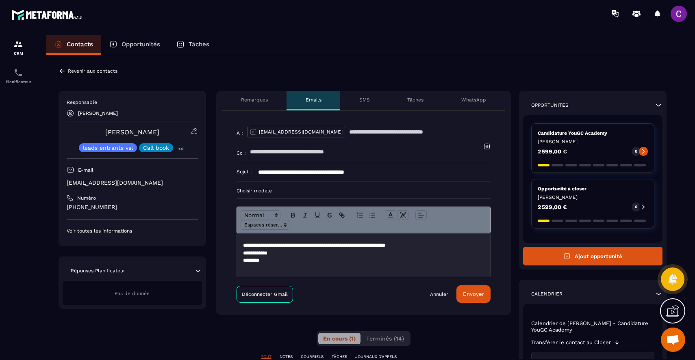 This screenshot has width=695, height=360. Describe the element at coordinates (254, 100) in the screenshot. I see `p: Remarques` at that location.